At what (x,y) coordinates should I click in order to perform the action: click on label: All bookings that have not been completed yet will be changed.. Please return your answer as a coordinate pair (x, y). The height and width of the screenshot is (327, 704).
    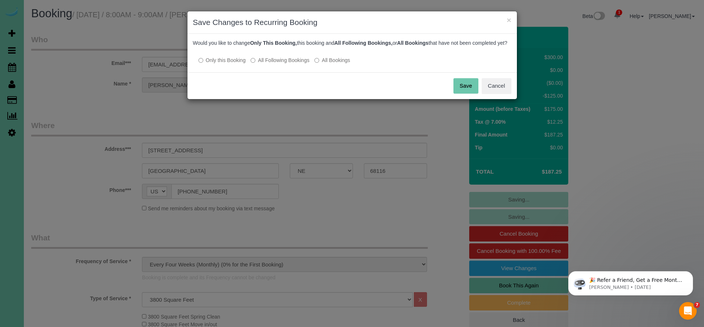
    Looking at the image, I should click on (332, 60).